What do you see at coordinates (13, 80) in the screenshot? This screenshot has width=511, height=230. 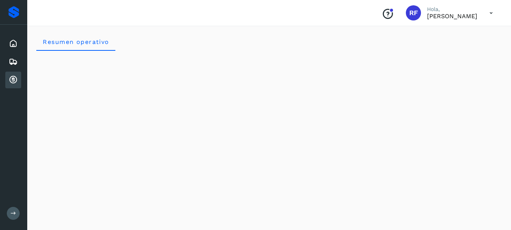 I see `div: Cuentas por cobrar` at bounding box center [13, 80].